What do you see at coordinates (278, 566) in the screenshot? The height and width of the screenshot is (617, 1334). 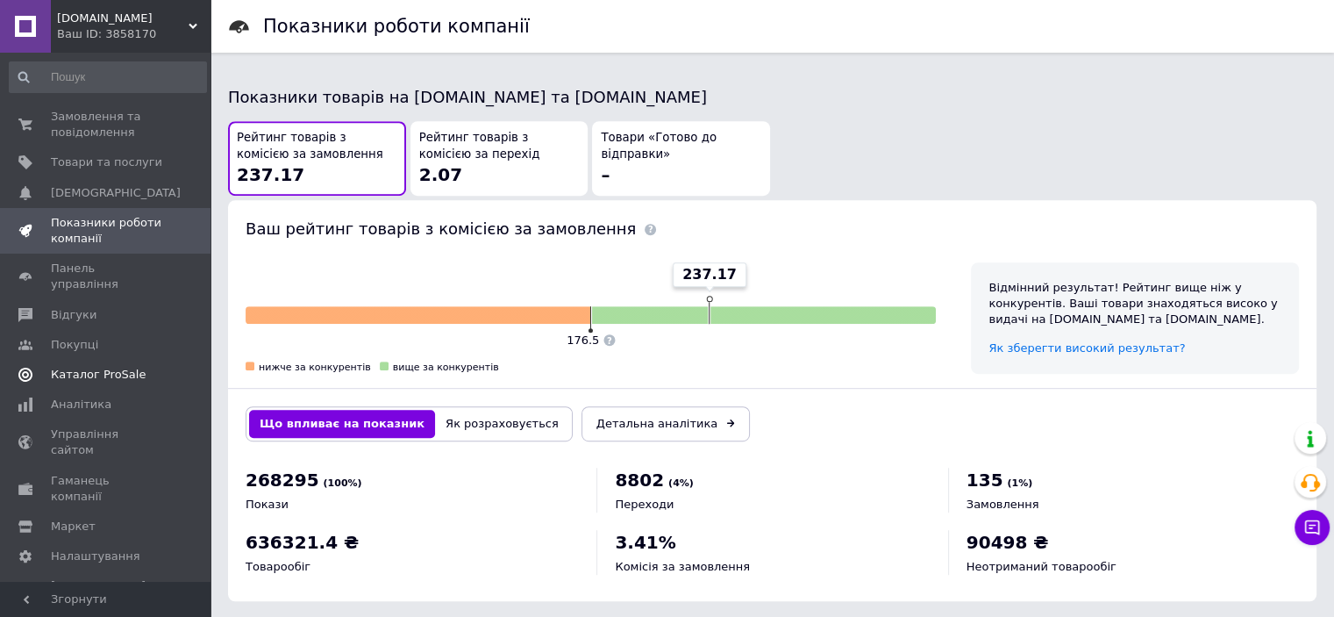 I see `span: Товарообіг` at bounding box center [278, 566].